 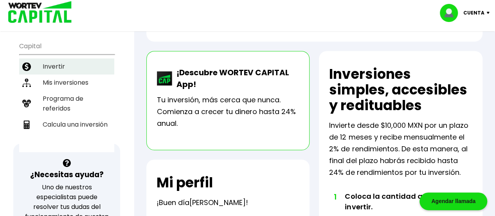 What do you see at coordinates (67, 66) in the screenshot?
I see `li: Invertir` at bounding box center [67, 66].